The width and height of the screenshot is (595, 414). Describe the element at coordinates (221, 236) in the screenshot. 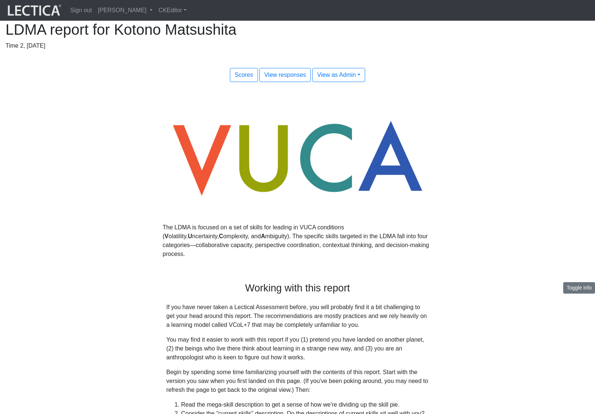

I see `strong: C` at that location.